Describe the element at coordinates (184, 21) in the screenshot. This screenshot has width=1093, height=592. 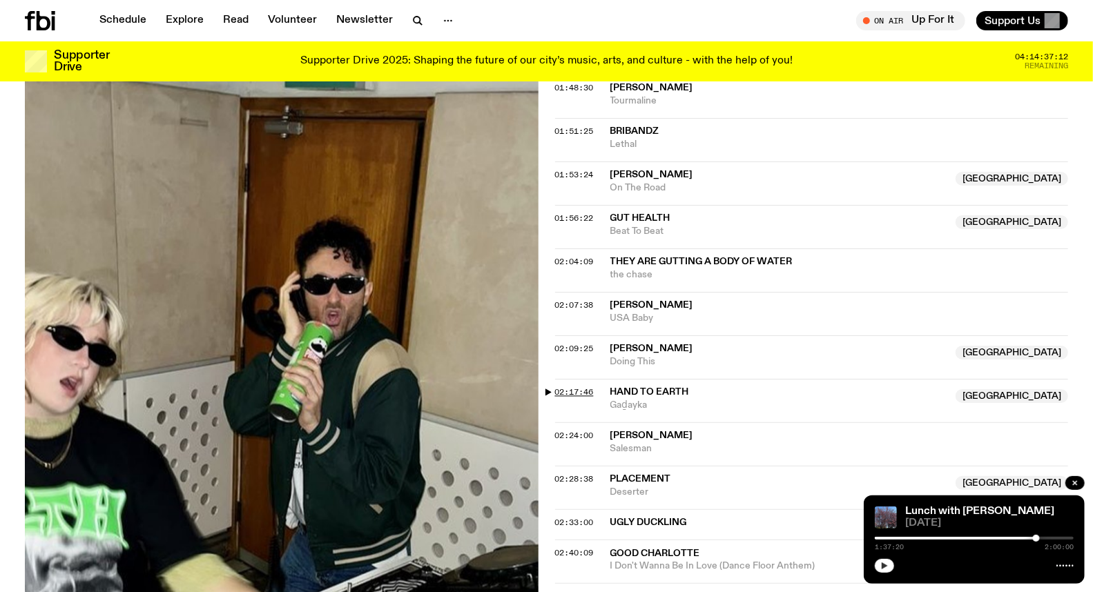
I see `a: Explore` at that location.